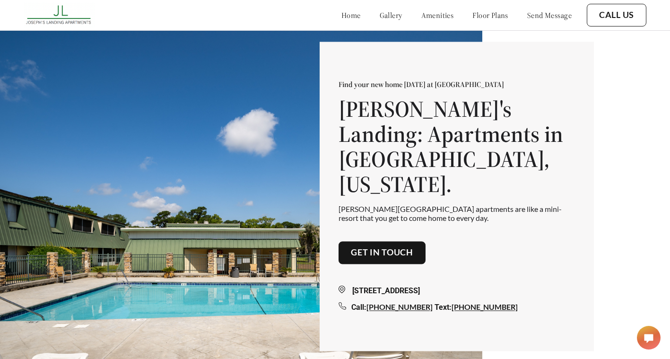 The height and width of the screenshot is (359, 670). I want to click on a: Call Us, so click(616, 15).